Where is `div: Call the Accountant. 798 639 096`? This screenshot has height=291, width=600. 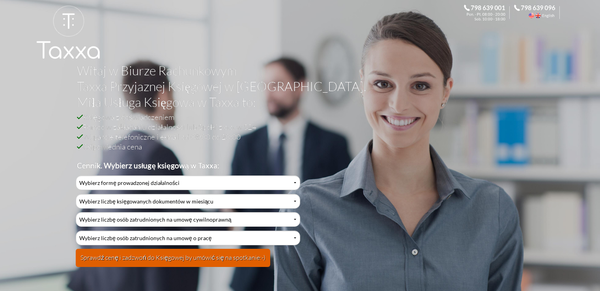
div: Call the Accountant. 798 639 096 is located at coordinates (538, 13).